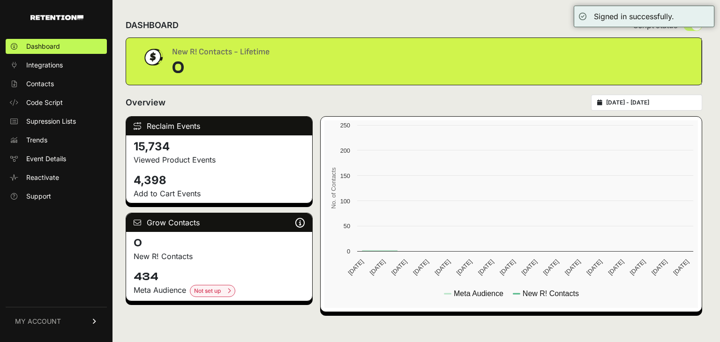  Describe the element at coordinates (56, 178) in the screenshot. I see `a: Reactivate` at that location.